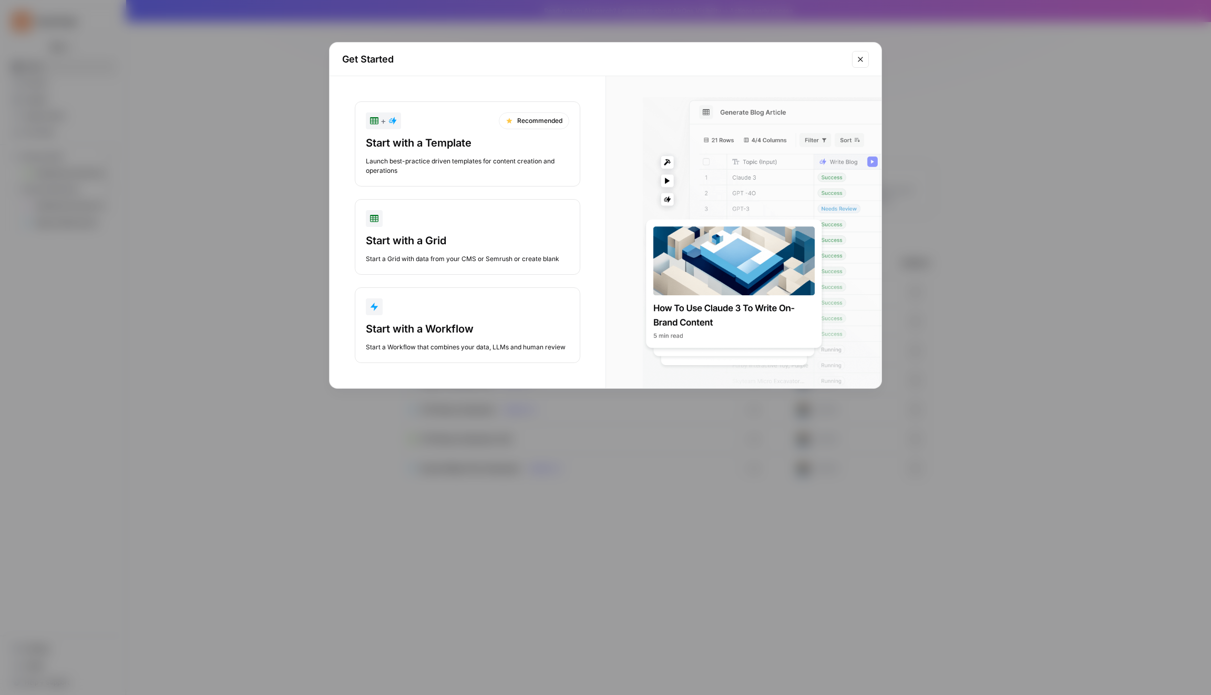  I want to click on button: Close modal, so click(860, 59).